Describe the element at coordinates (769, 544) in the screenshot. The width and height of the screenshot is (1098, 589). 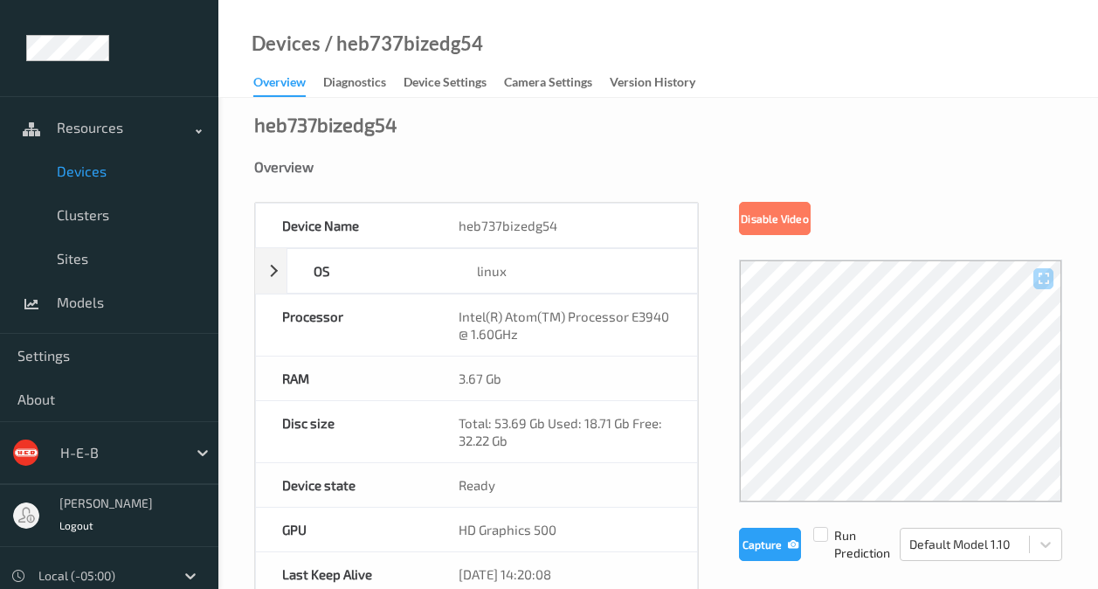
I see `button: Capture` at that location.